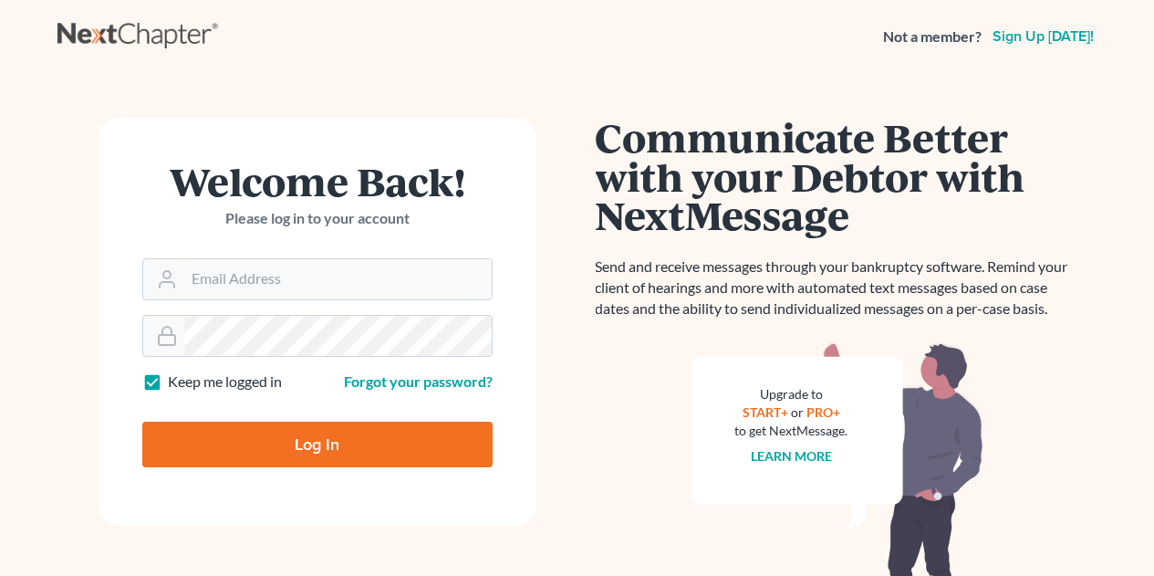  Describe the element at coordinates (765, 411) in the screenshot. I see `a: START+` at that location.